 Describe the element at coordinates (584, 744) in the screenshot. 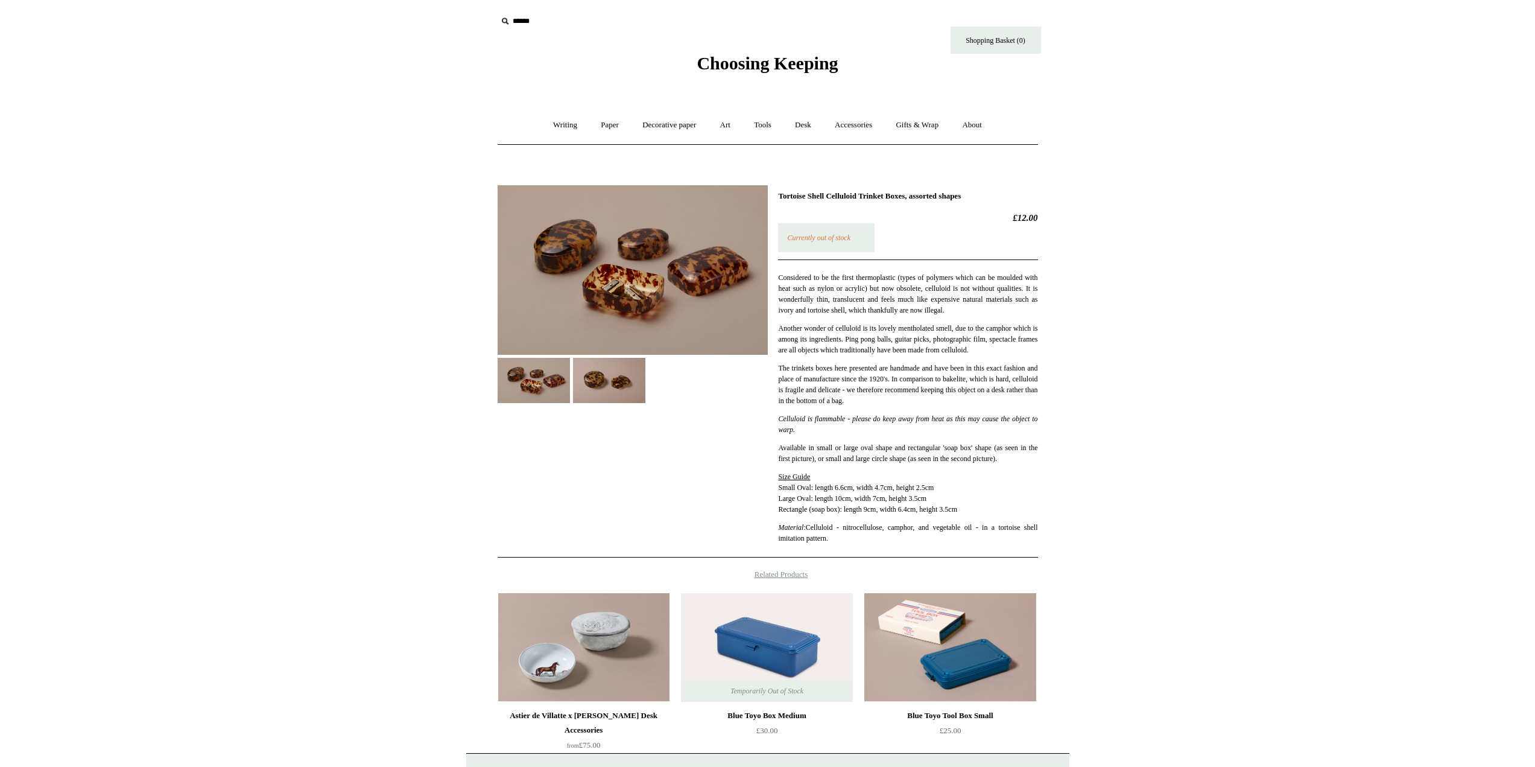

I see `span: £75.00` at that location.